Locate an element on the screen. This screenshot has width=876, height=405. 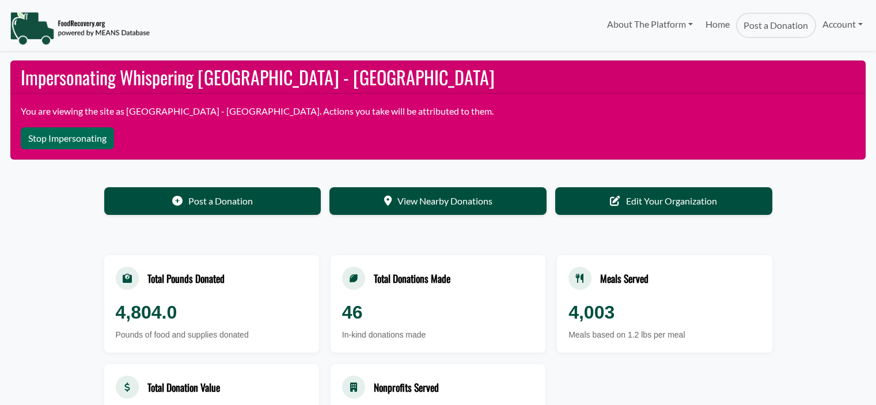
div: In-kind donations made is located at coordinates (438, 335).